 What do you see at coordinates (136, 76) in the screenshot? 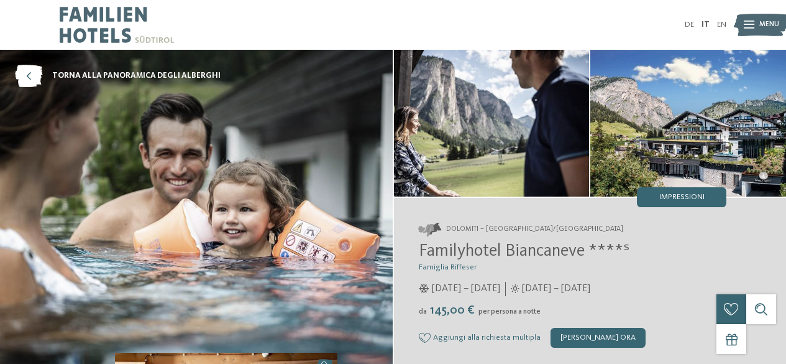
I see `span: torna alla panoramica degli alberghi` at bounding box center [136, 76].